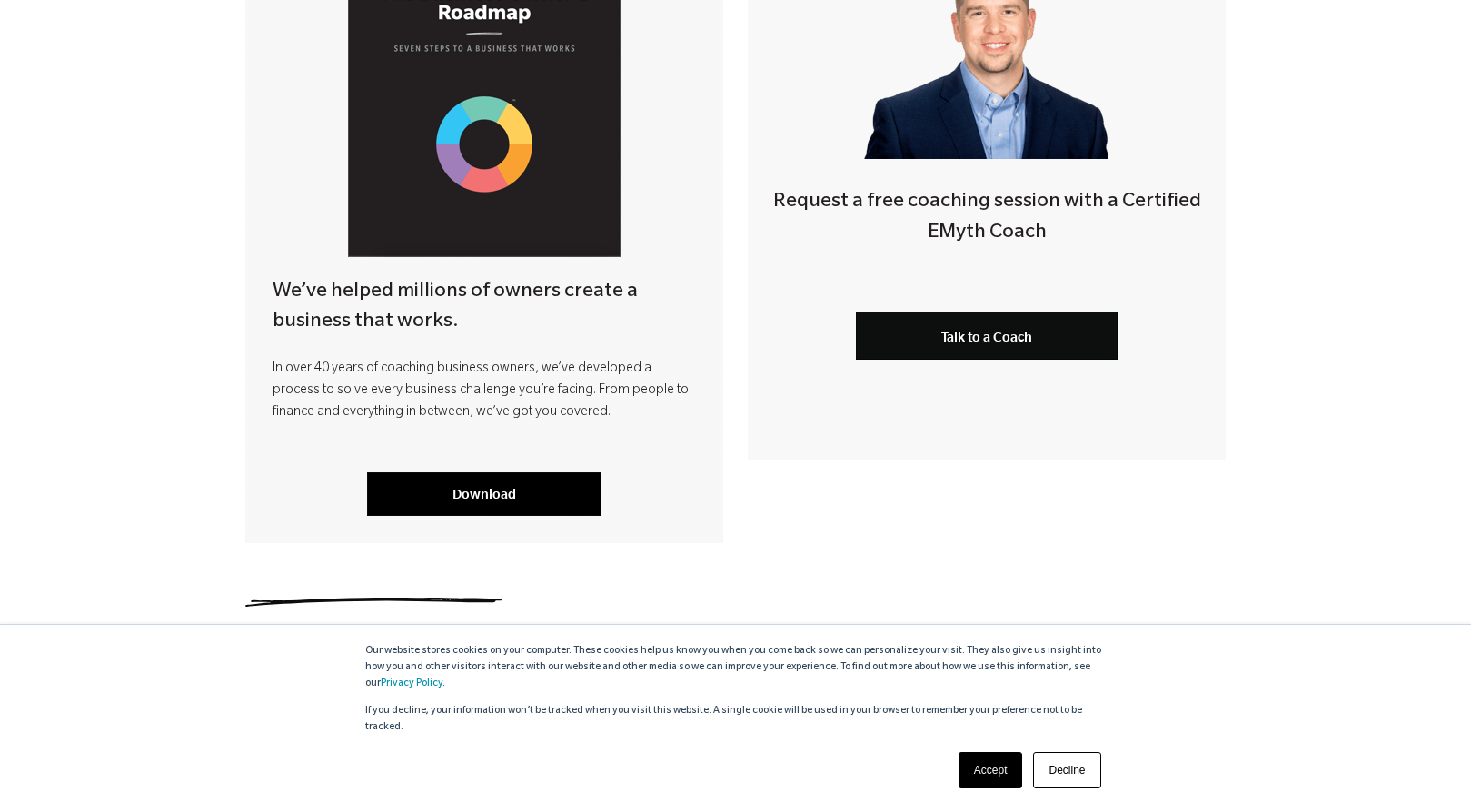  Describe the element at coordinates (987, 218) in the screenshot. I see `h4: Request a free coaching session with a Certified EMyth Coach` at that location.